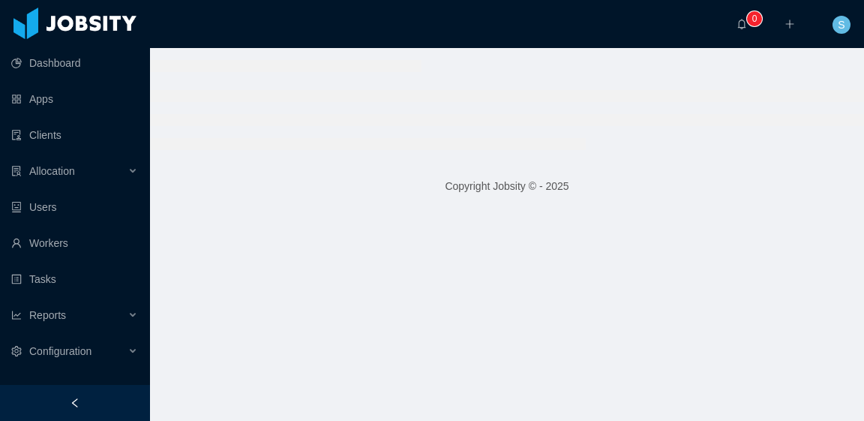  I want to click on a: icon: robotUsers, so click(74, 207).